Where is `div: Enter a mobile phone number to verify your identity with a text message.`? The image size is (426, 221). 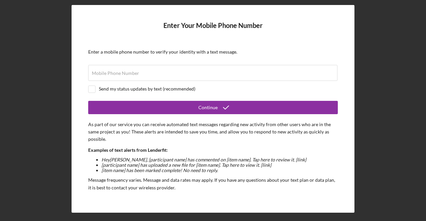 div: Enter a mobile phone number to verify your identity with a text message. is located at coordinates (213, 52).